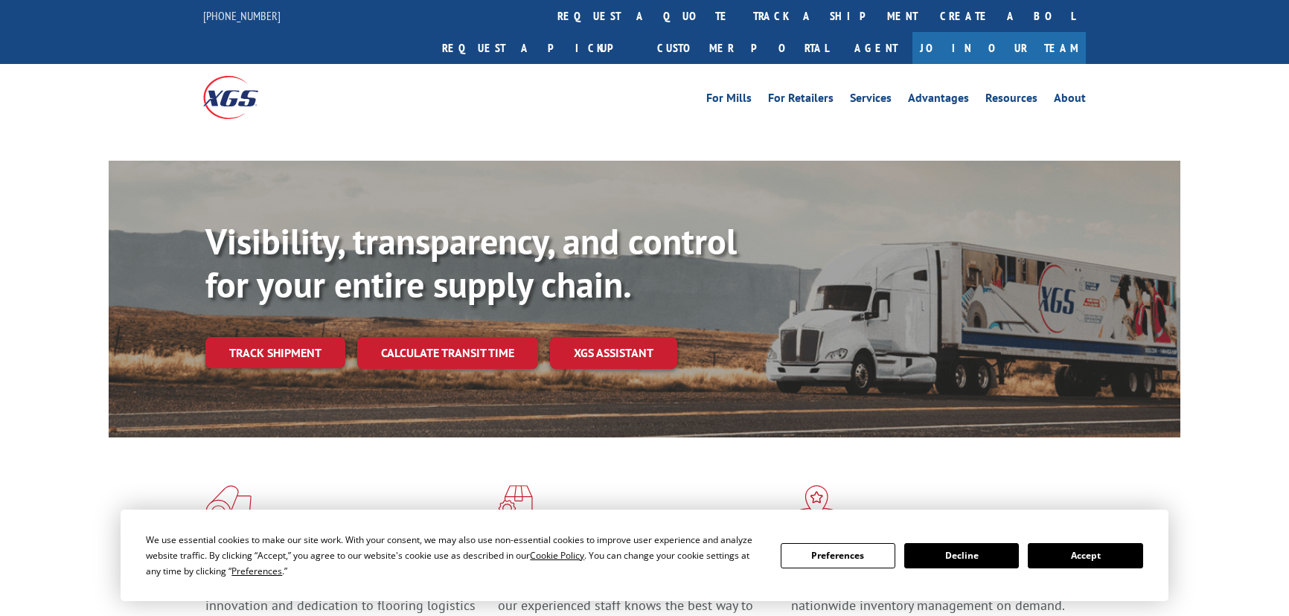  What do you see at coordinates (275, 353) in the screenshot?
I see `a: Track shipment` at bounding box center [275, 353].